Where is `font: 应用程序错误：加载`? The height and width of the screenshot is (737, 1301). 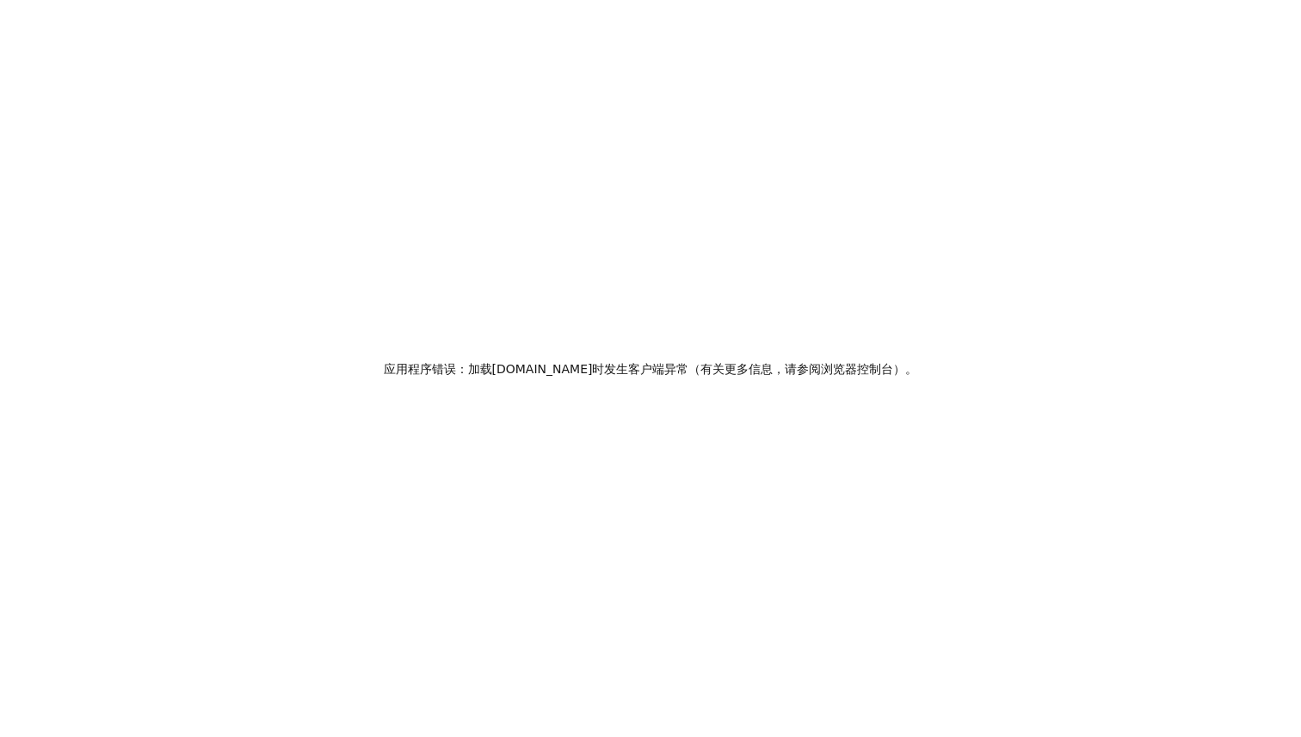 font: 应用程序错误：加载 is located at coordinates (438, 369).